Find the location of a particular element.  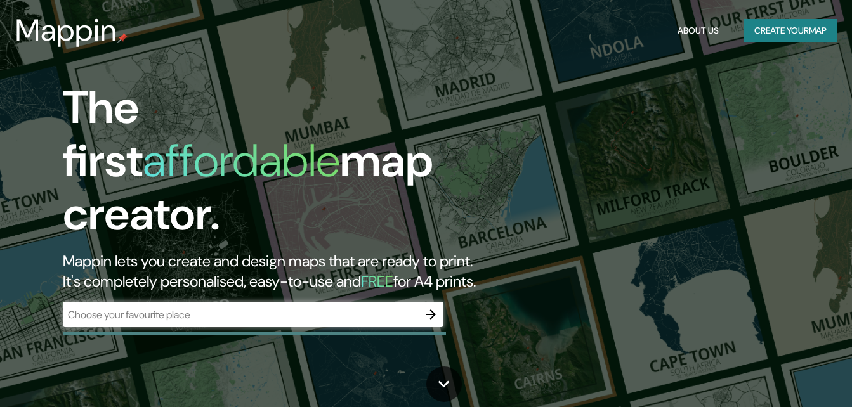

h5: FREE is located at coordinates (377, 281).